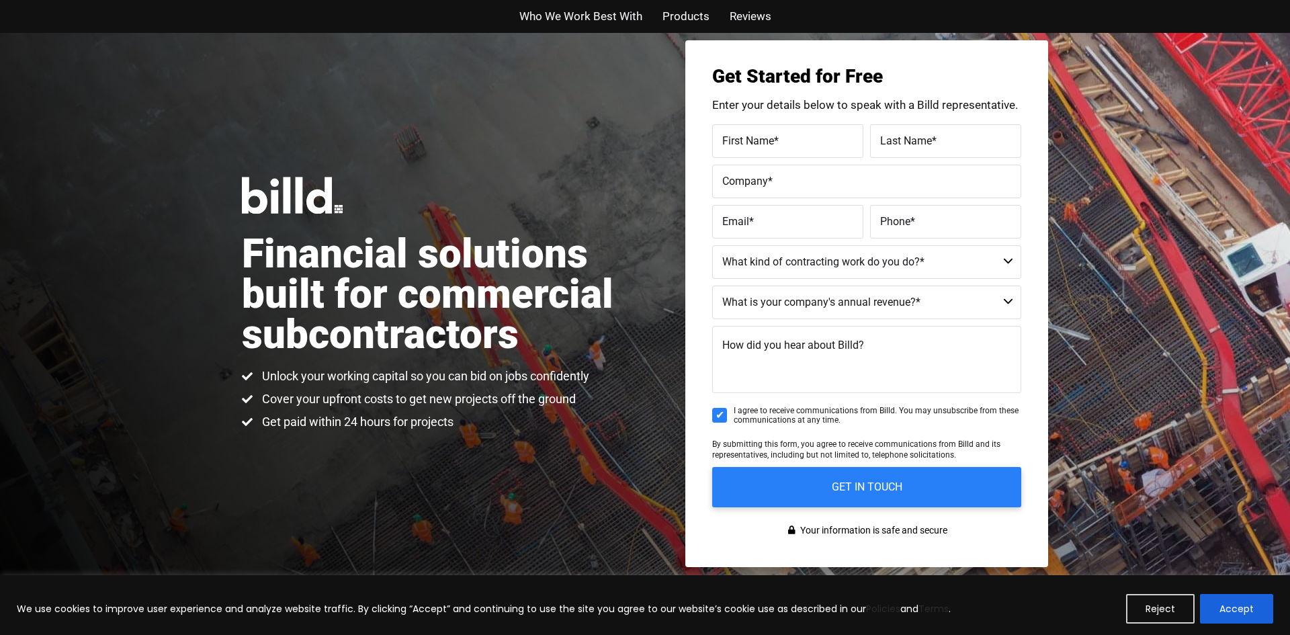 The width and height of the screenshot is (1290, 635). Describe the element at coordinates (745, 180) in the screenshot. I see `span: Company` at that location.